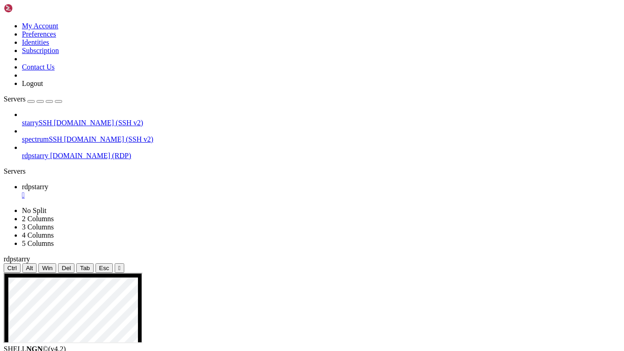  I want to click on span: Ctrl, so click(12, 268).